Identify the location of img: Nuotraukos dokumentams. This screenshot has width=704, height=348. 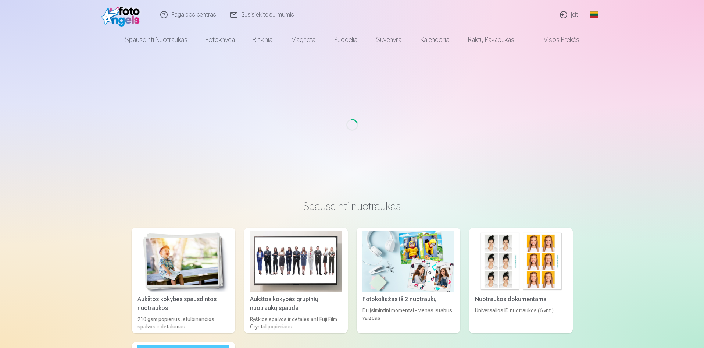
(521, 261).